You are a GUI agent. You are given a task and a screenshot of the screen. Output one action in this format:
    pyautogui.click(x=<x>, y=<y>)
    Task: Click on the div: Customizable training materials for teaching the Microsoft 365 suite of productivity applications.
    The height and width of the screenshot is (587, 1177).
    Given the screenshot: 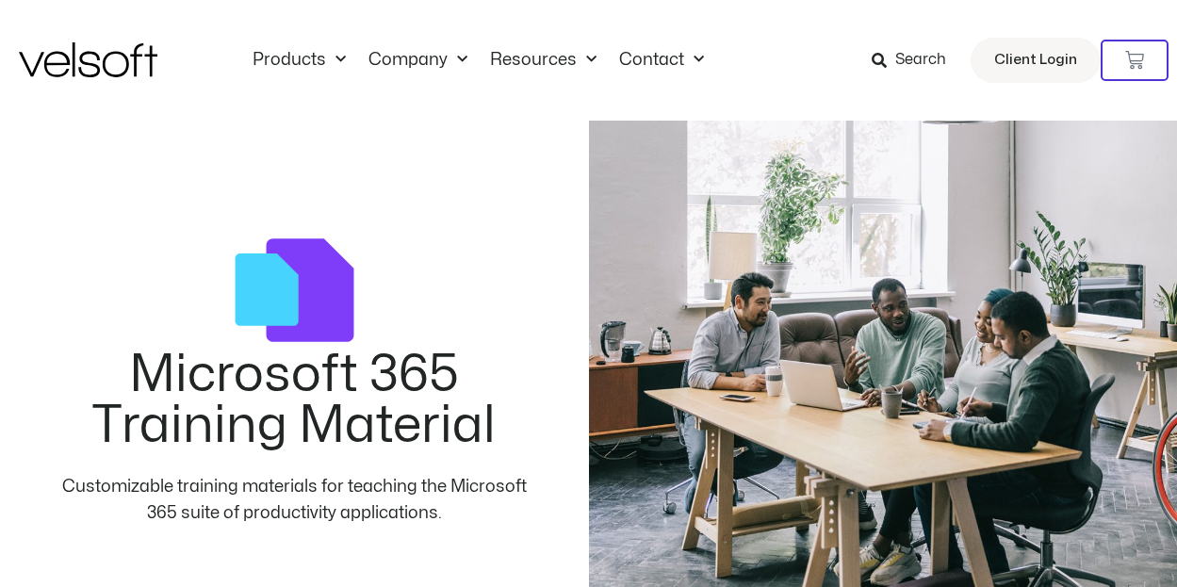 What is the action you would take?
    pyautogui.click(x=294, y=500)
    